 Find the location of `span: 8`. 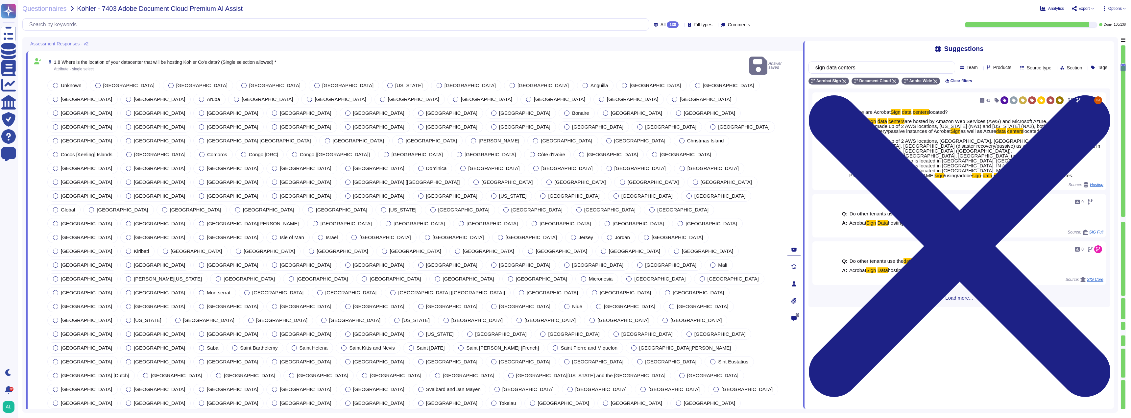

span: 8 is located at coordinates (49, 62).